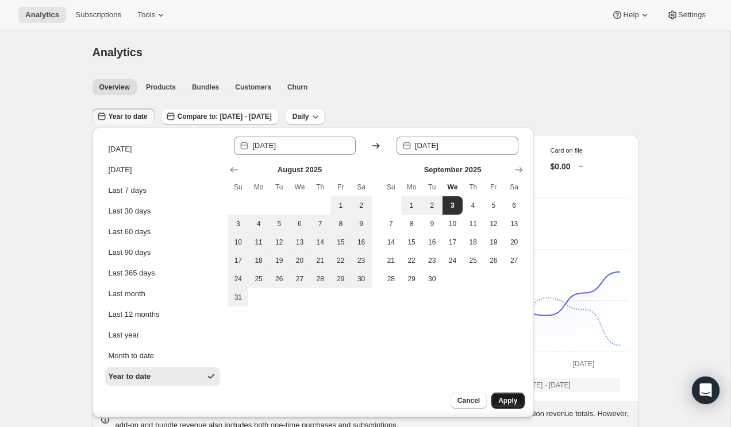 This screenshot has width=731, height=427. I want to click on button: Wednesday August 6 2025, so click(300, 224).